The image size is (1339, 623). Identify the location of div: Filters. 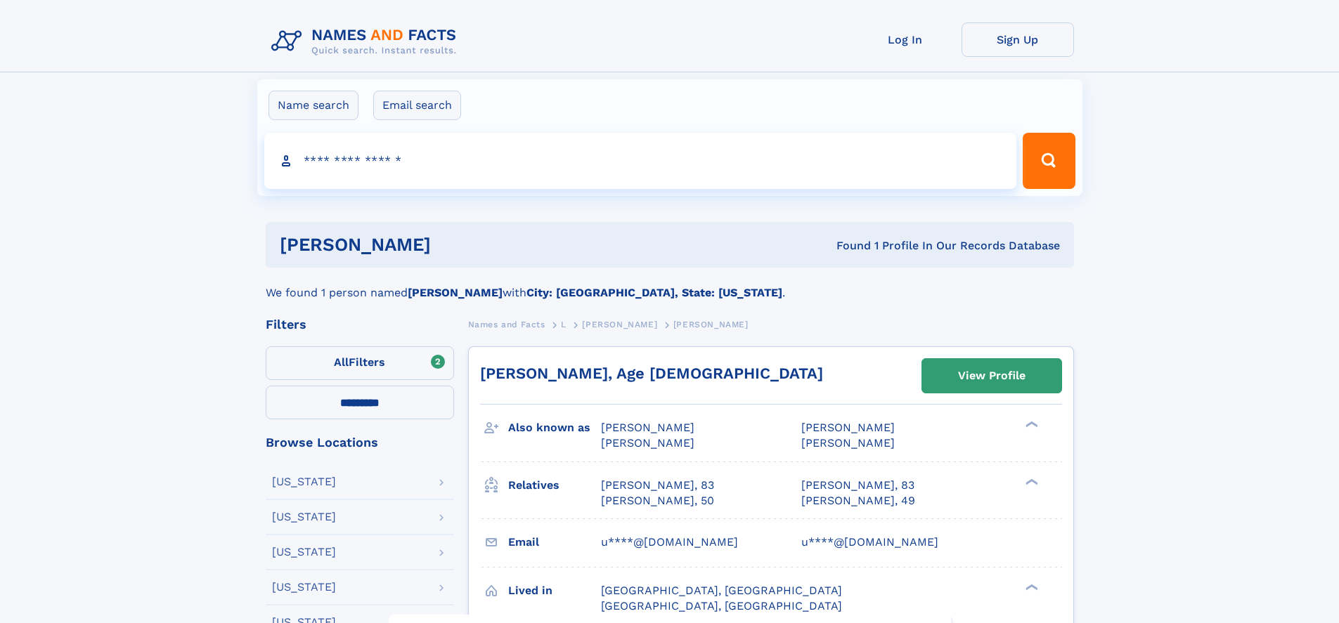
(360, 325).